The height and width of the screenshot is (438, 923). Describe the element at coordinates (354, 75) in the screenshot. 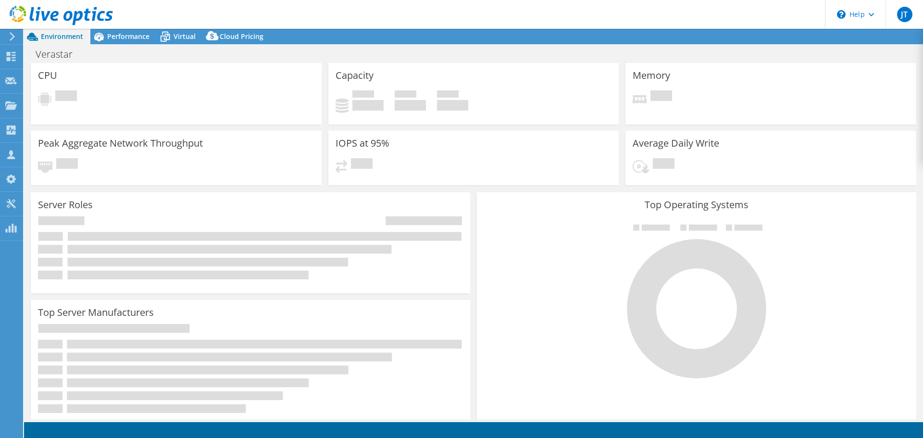

I see `h3: Capacity` at that location.